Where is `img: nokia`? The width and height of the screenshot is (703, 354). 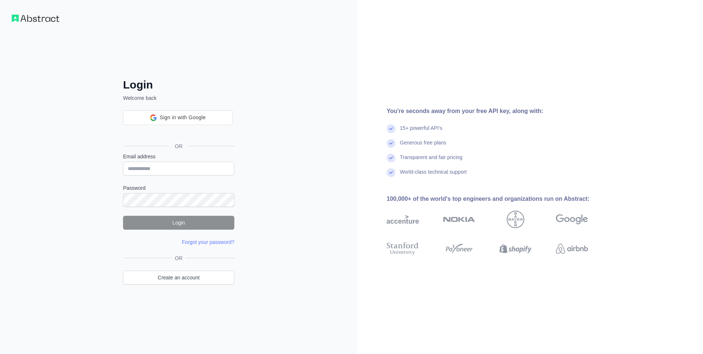
img: nokia is located at coordinates (459, 220).